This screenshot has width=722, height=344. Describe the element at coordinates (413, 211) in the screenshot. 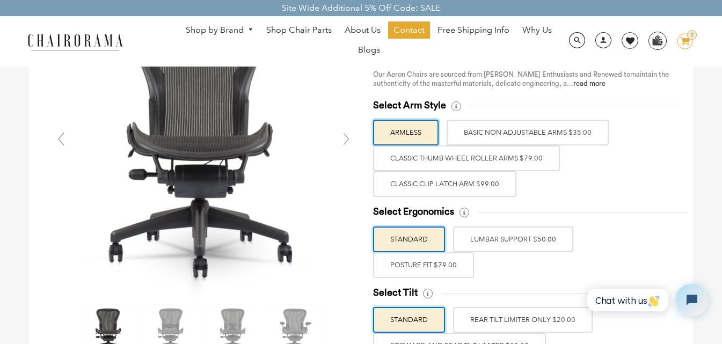

I see `span: Select Ergonomics` at that location.